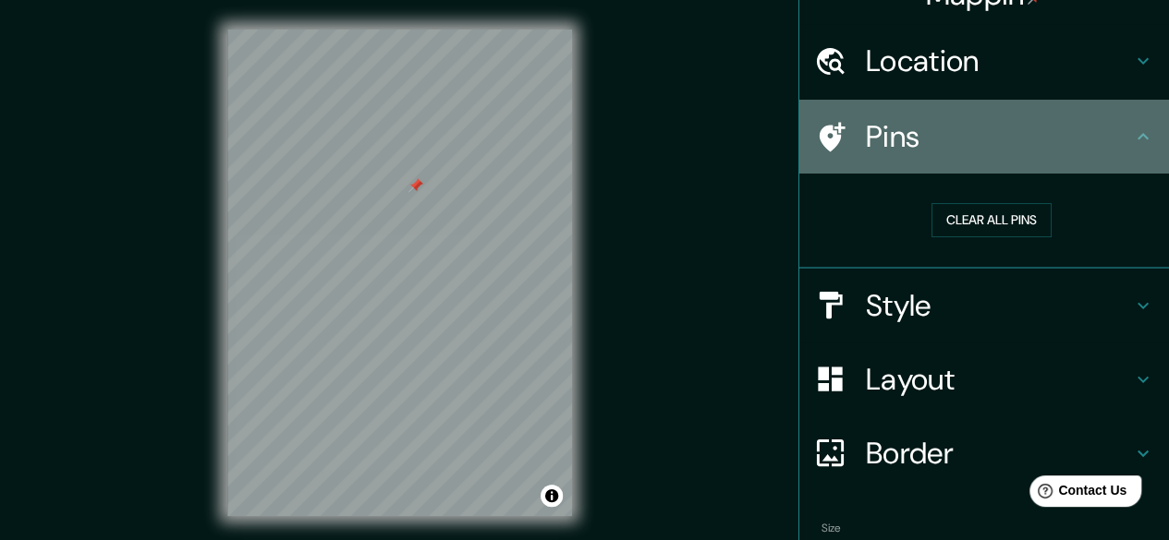 This screenshot has width=1169, height=540. Describe the element at coordinates (984, 137) in the screenshot. I see `div: Pins` at that location.